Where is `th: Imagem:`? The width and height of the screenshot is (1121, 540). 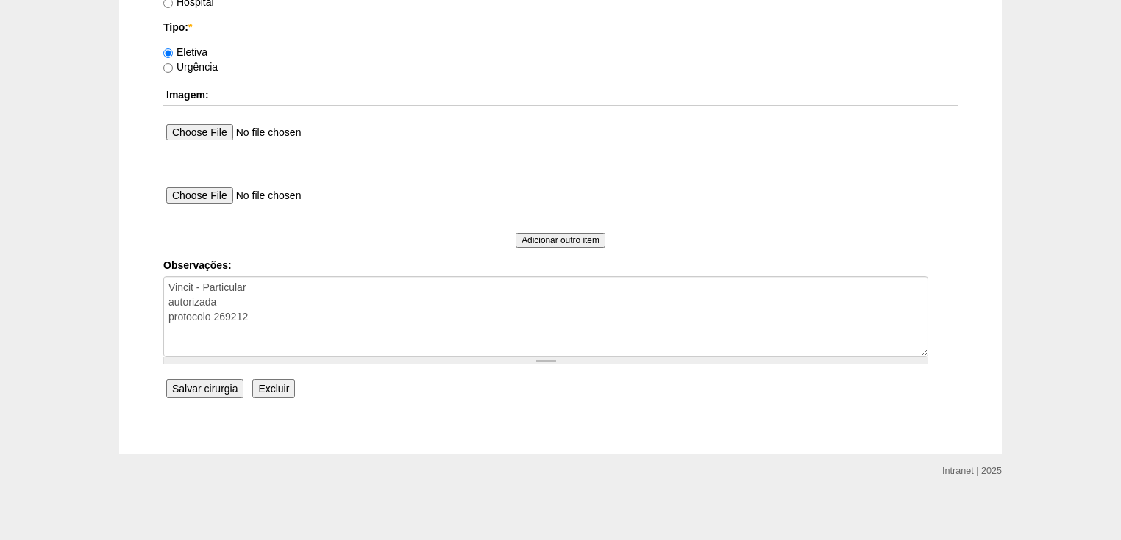 th: Imagem: is located at coordinates (560, 95).